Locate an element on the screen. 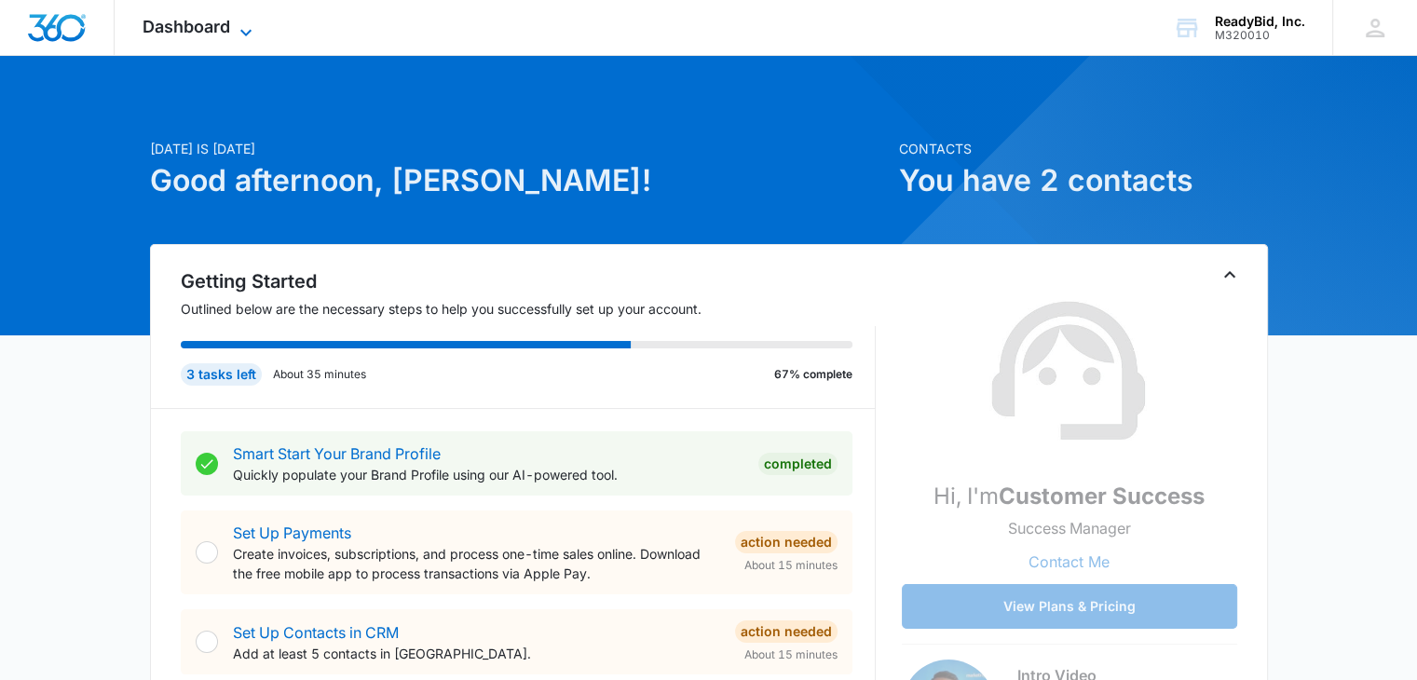 This screenshot has height=680, width=1417. p: Quickly populate your Brand Profile using our AI-powered tool. is located at coordinates (488, 474).